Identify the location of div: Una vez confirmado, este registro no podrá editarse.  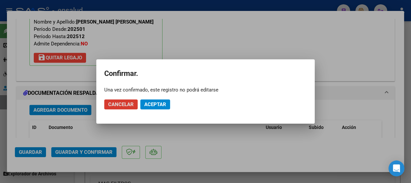
(205, 90).